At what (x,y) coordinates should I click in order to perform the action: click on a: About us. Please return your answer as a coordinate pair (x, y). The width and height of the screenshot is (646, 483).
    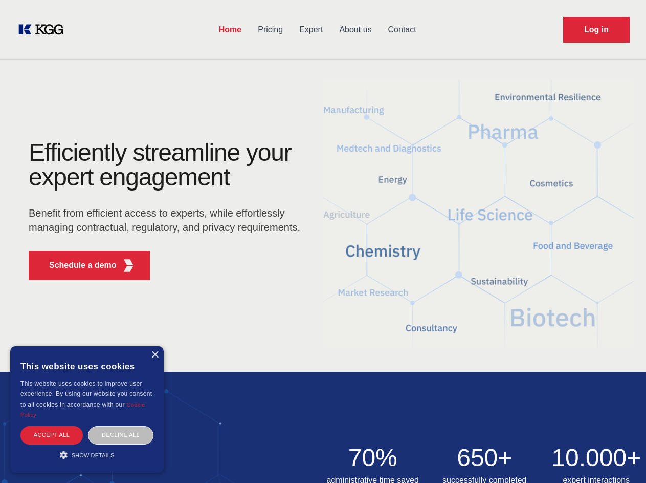
    Looking at the image, I should click on (355, 30).